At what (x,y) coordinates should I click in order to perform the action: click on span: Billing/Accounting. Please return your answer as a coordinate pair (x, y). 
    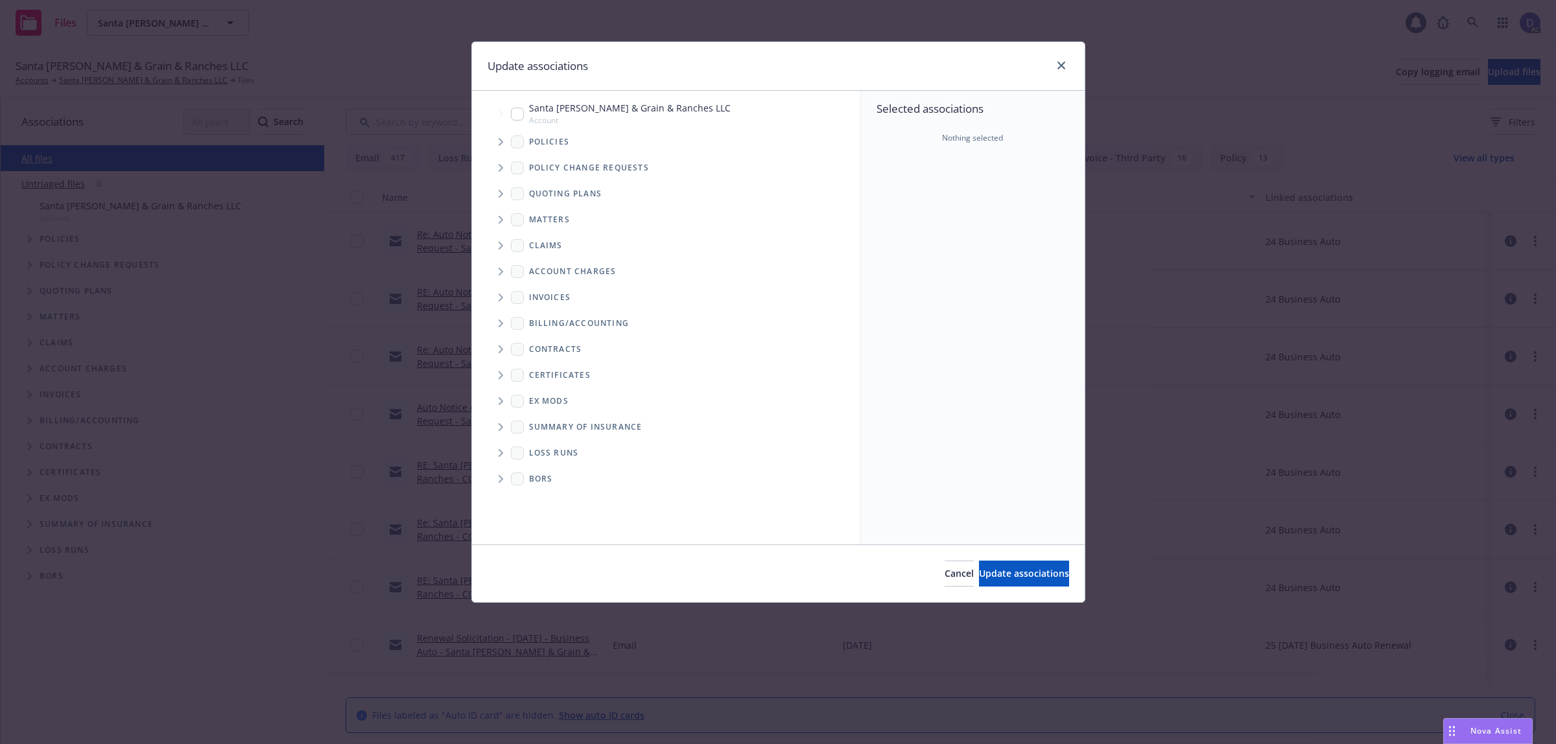
    Looking at the image, I should click on (579, 323).